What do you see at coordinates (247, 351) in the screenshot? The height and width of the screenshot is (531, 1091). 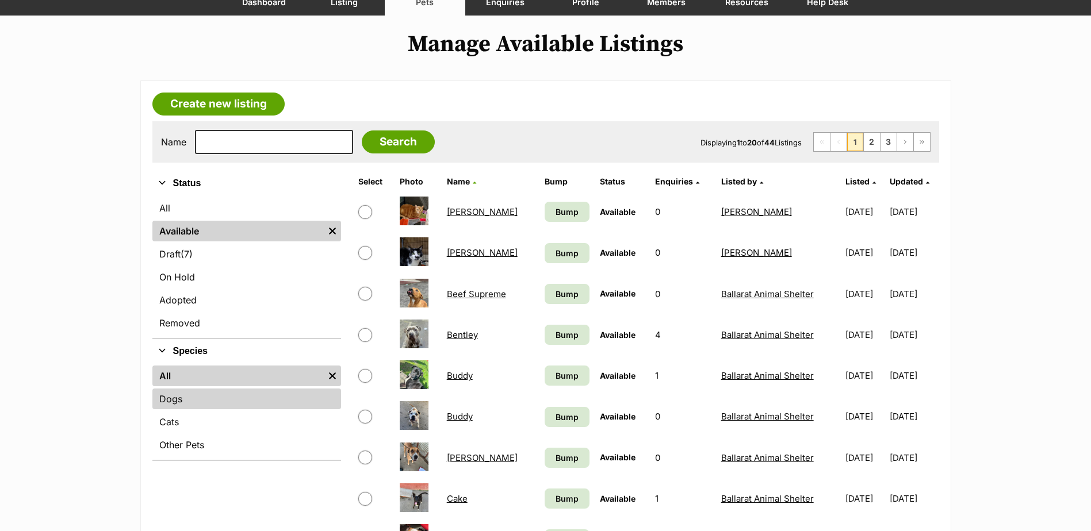 I see `button: Species` at bounding box center [247, 351].